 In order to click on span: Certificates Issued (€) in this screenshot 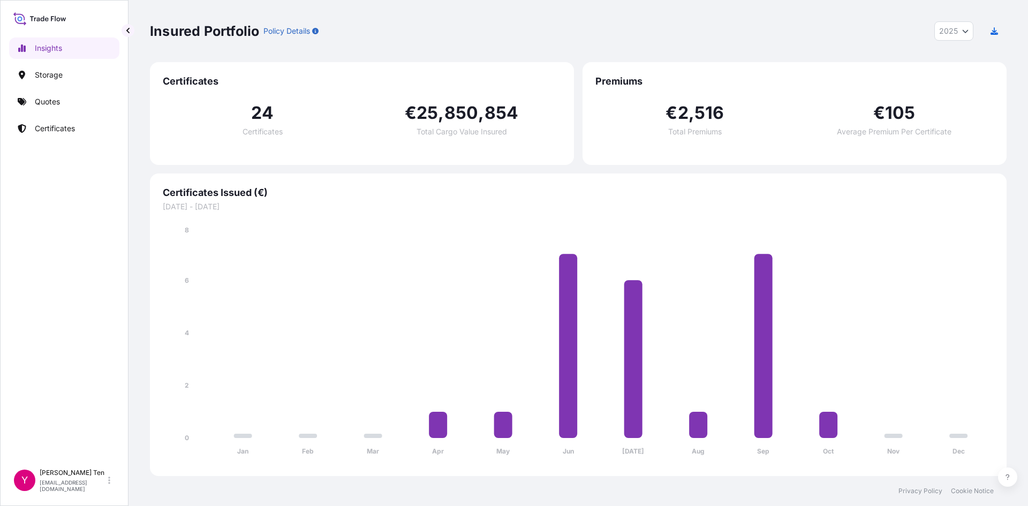, I will do `click(578, 193)`.